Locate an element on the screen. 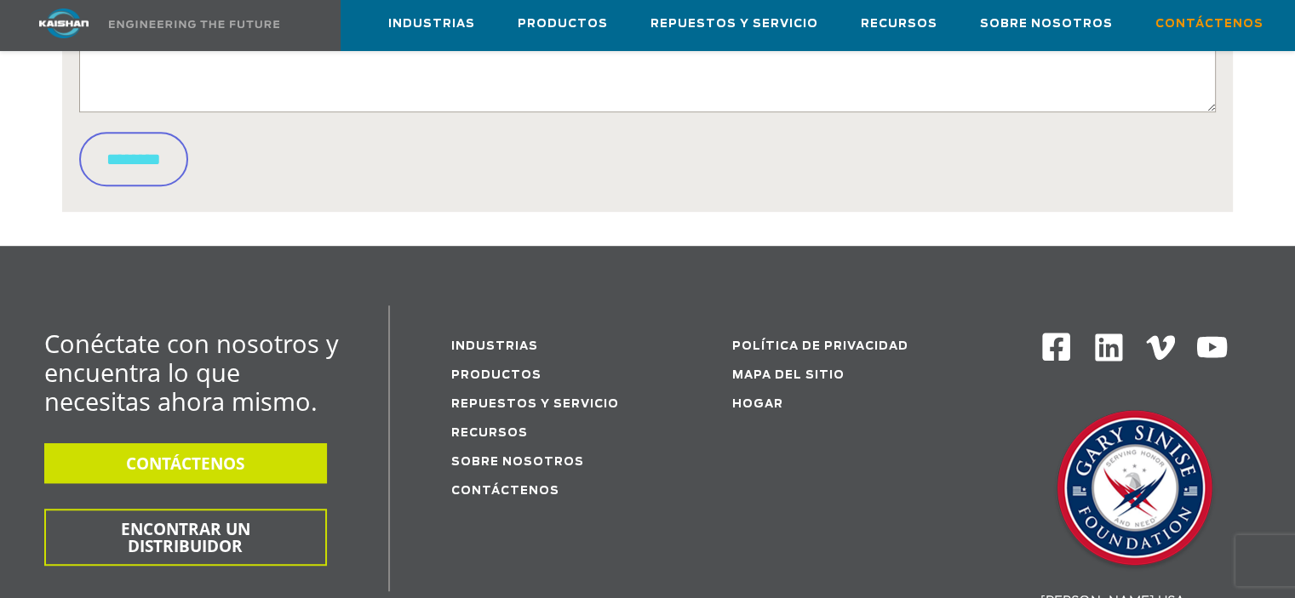 Image resolution: width=1295 pixels, height=598 pixels. img: Linkedin is located at coordinates (1108, 347).